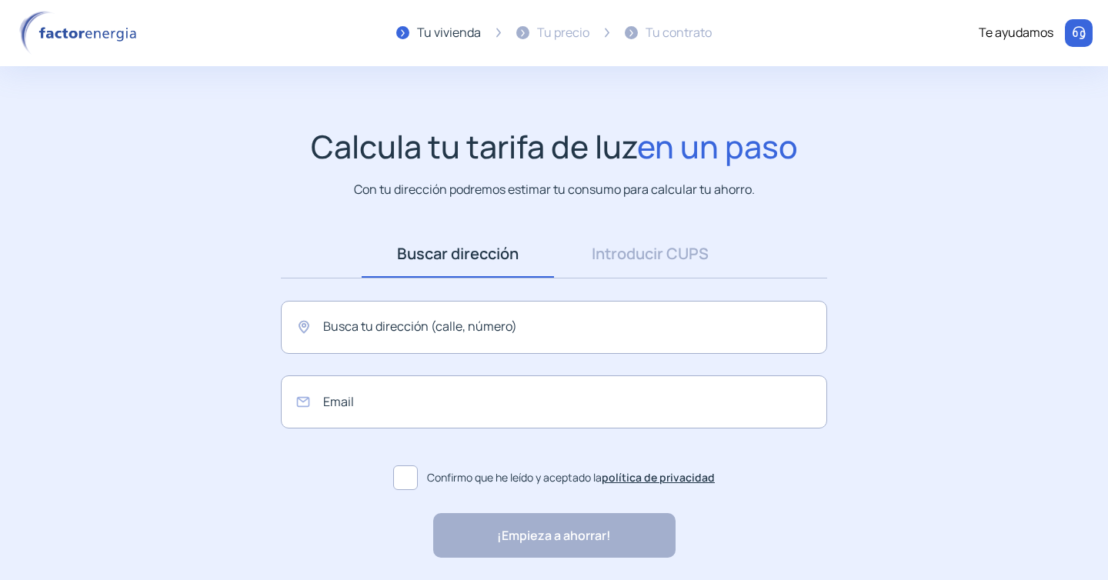 The height and width of the screenshot is (580, 1108). I want to click on div: Tu vivienda, so click(449, 33).